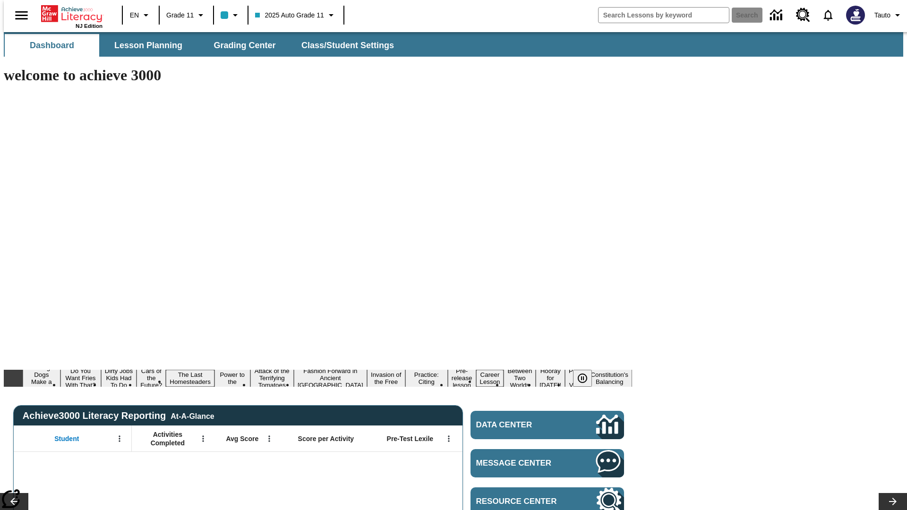 The image size is (907, 510). What do you see at coordinates (318, 75) in the screenshot?
I see `h1: welcome to achieve 3000` at bounding box center [318, 75].